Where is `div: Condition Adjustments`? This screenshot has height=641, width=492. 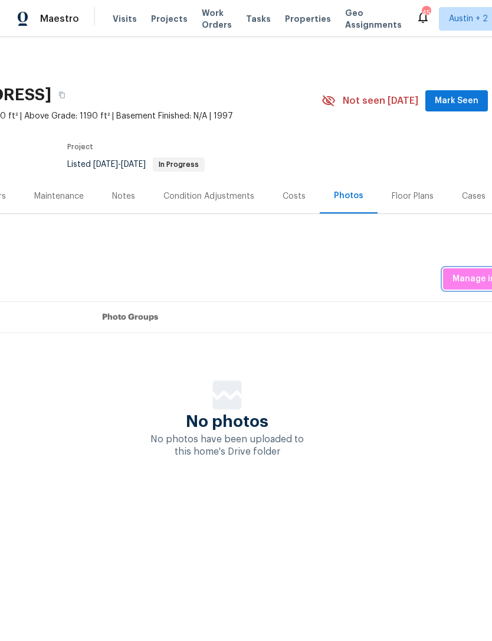
div: Condition Adjustments is located at coordinates (209, 196).